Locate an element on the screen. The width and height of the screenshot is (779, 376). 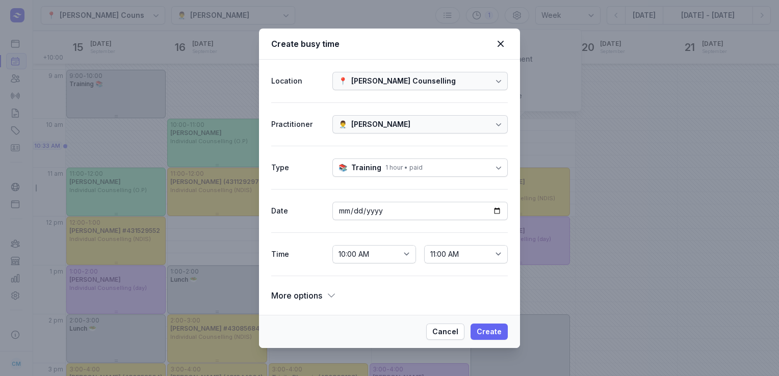
span: Create is located at coordinates (489, 332).